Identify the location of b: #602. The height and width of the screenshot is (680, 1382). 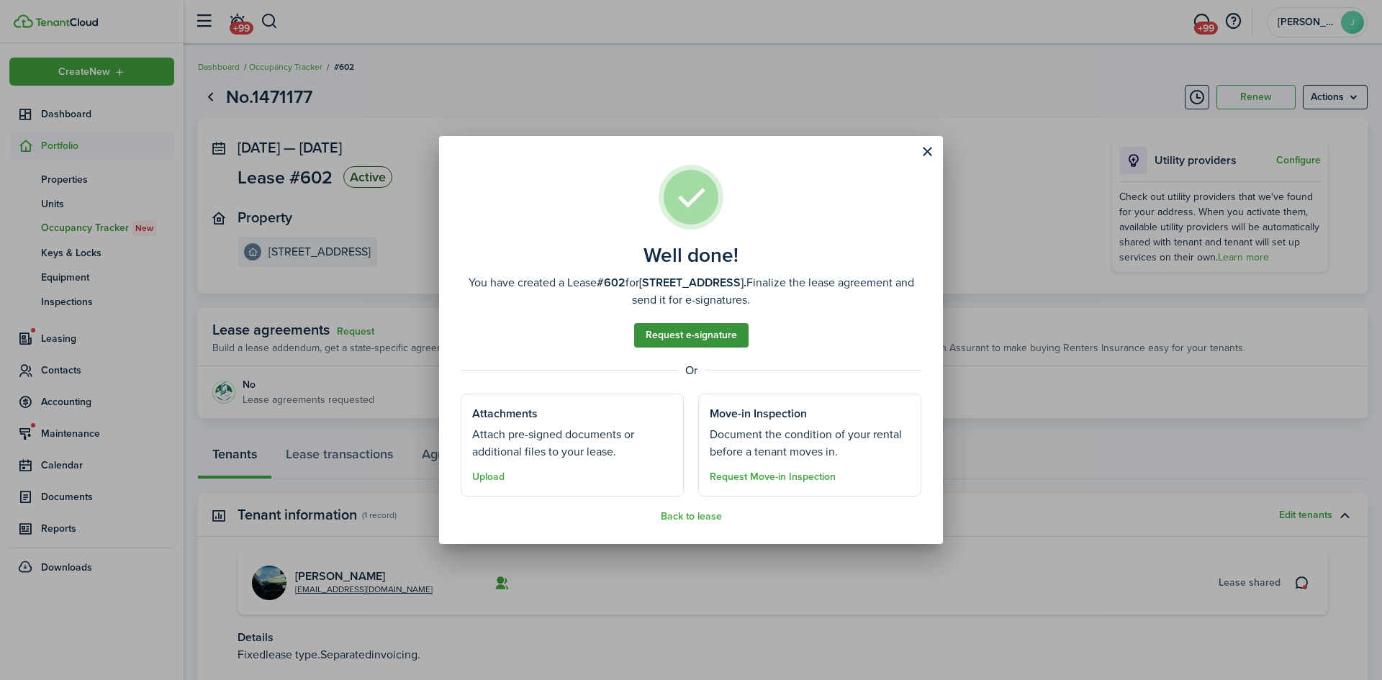
(611, 282).